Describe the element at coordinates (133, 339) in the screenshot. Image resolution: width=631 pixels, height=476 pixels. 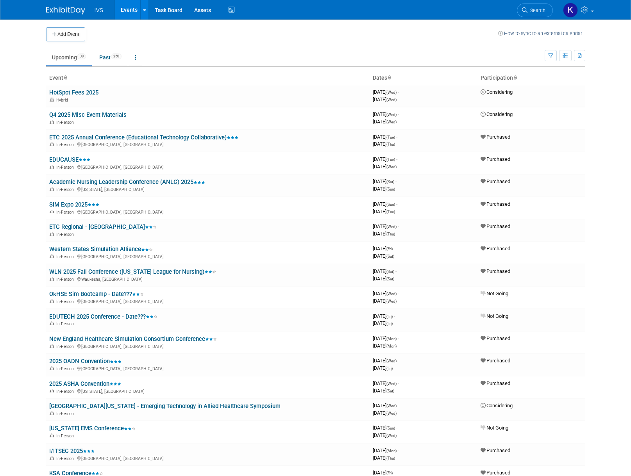
I see `a: New England Healthcare Simulation Consortium Conference` at that location.